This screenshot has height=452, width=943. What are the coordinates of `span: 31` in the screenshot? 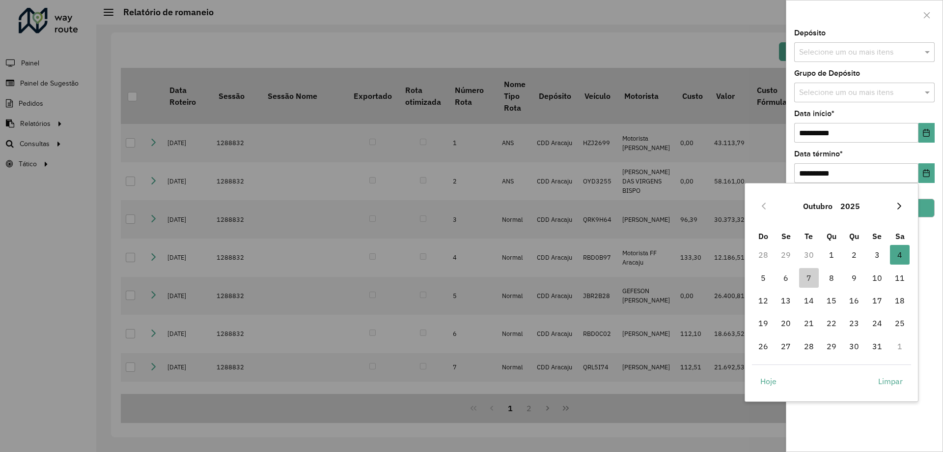 It's located at (878, 346).